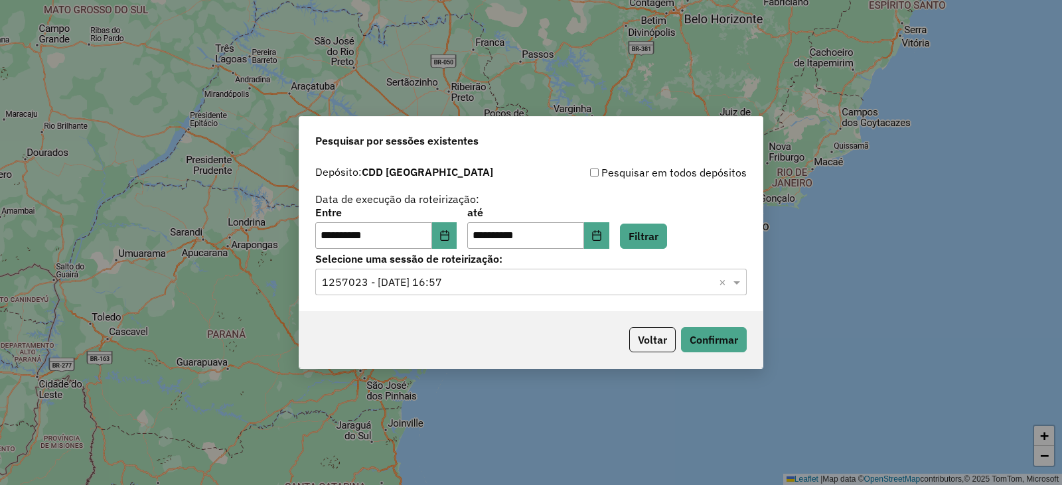 The image size is (1062, 485). What do you see at coordinates (397, 199) in the screenshot?
I see `label: Data de execução da roteirização:` at bounding box center [397, 199].